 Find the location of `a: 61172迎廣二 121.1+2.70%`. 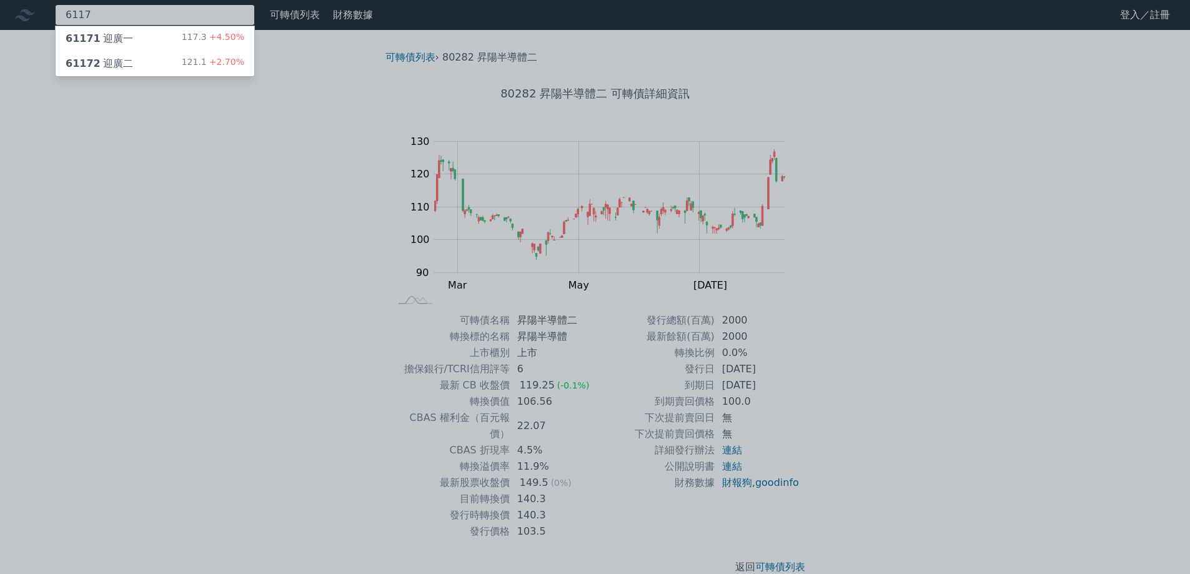

a: 61172迎廣二 121.1+2.70% is located at coordinates (155, 64).